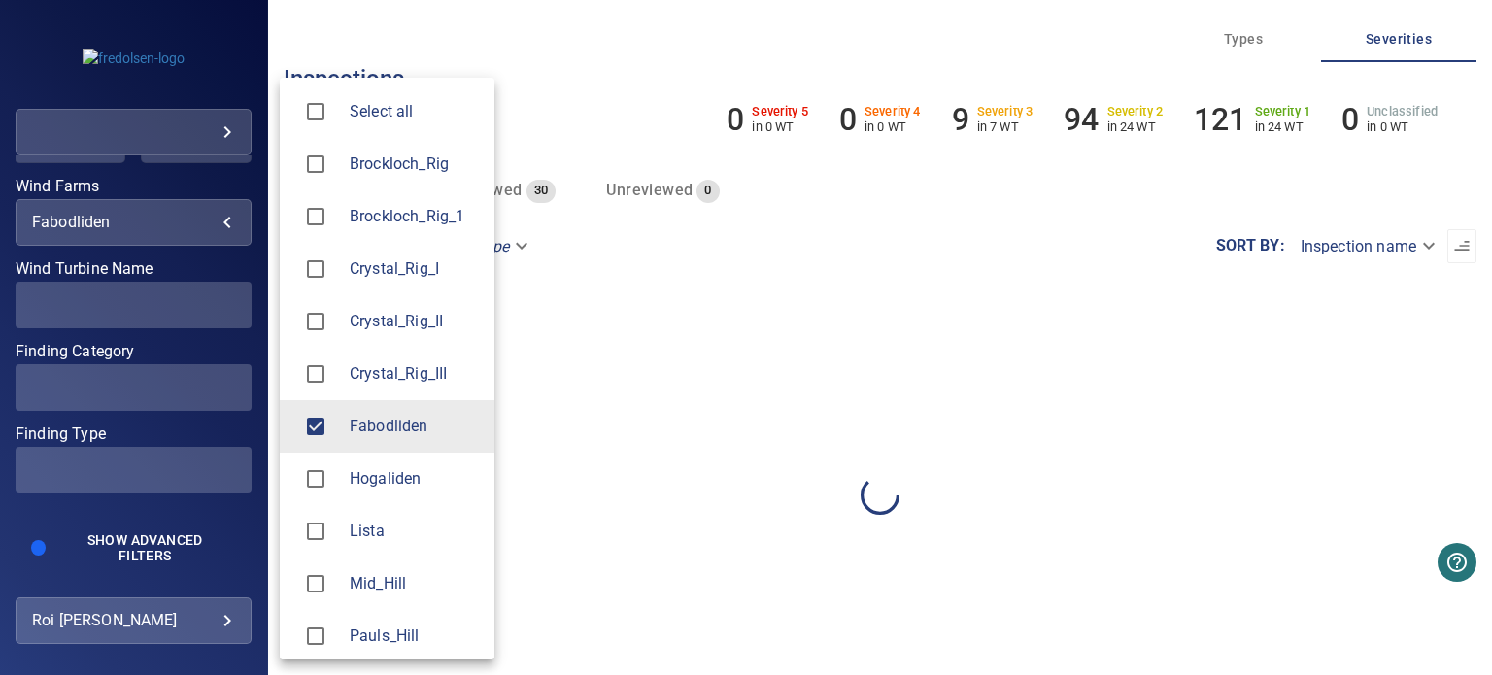 This screenshot has width=1492, height=675. What do you see at coordinates (414, 269) in the screenshot?
I see `div: Wind Farms Crystal_Rig_I` at bounding box center [414, 269].